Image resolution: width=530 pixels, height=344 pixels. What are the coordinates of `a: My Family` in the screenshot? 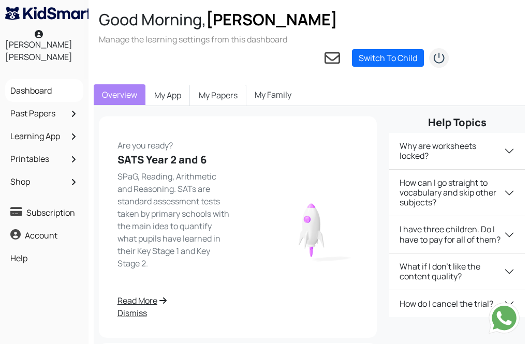 It's located at (273, 95).